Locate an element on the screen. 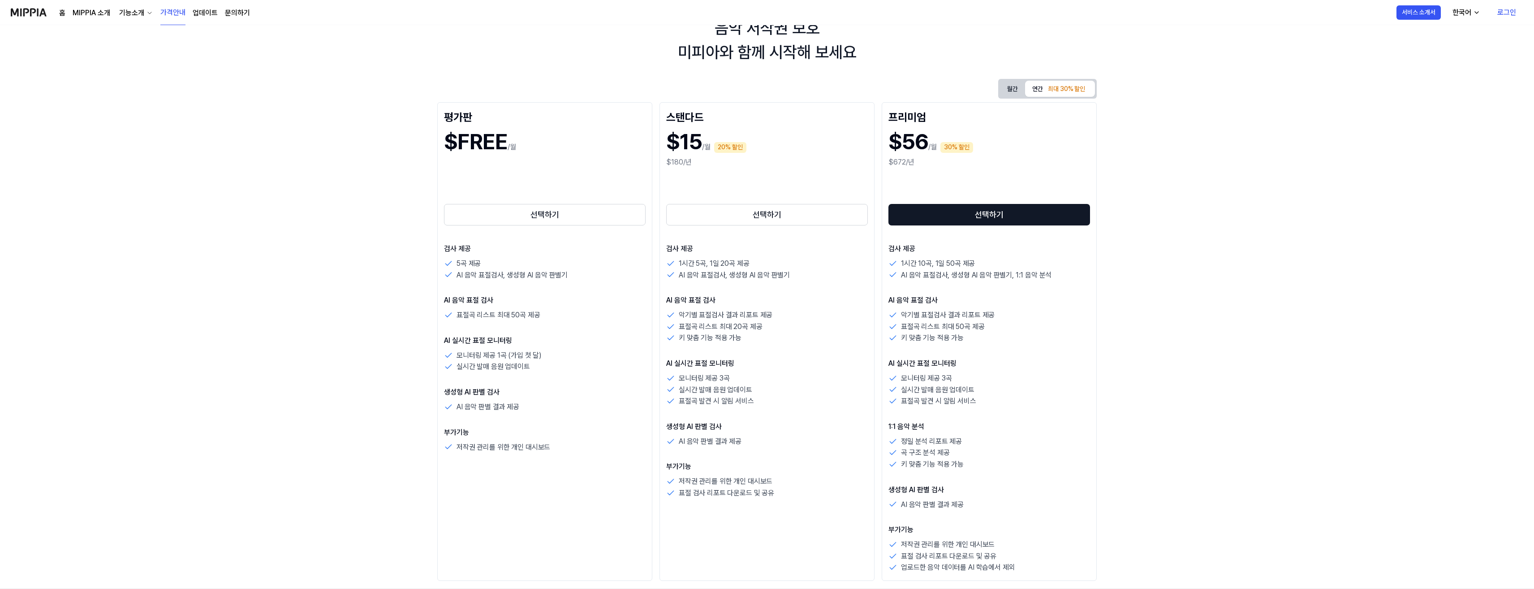 The height and width of the screenshot is (589, 1534). p: AI 음악 표절검사, 생성형 AI 음악 판별기, 1:1 음악 분석 is located at coordinates (976, 275).